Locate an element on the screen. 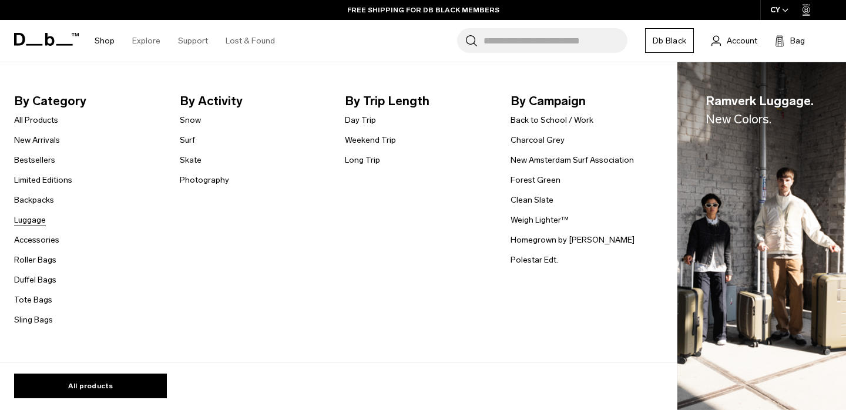 This screenshot has height=410, width=846. a: Support is located at coordinates (193, 41).